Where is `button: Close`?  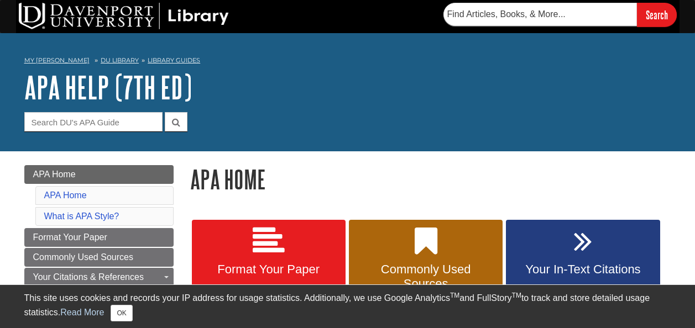
button: Close is located at coordinates (121, 313).